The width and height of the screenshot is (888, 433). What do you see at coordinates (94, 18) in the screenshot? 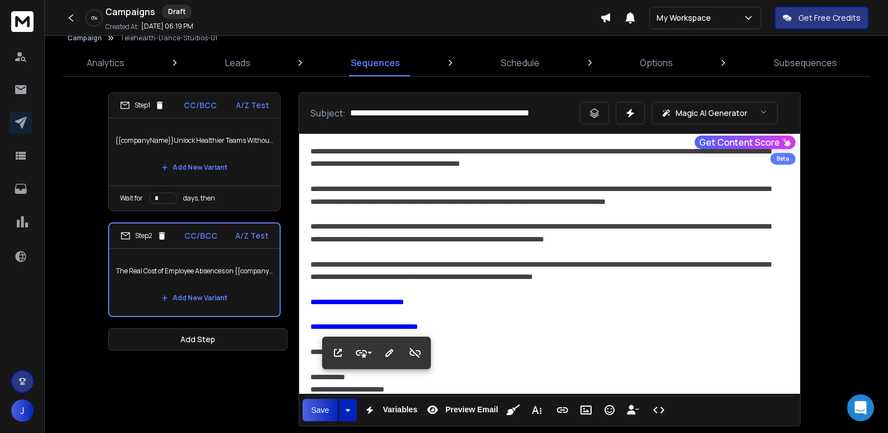
I see `p: 0 %` at bounding box center [94, 18].